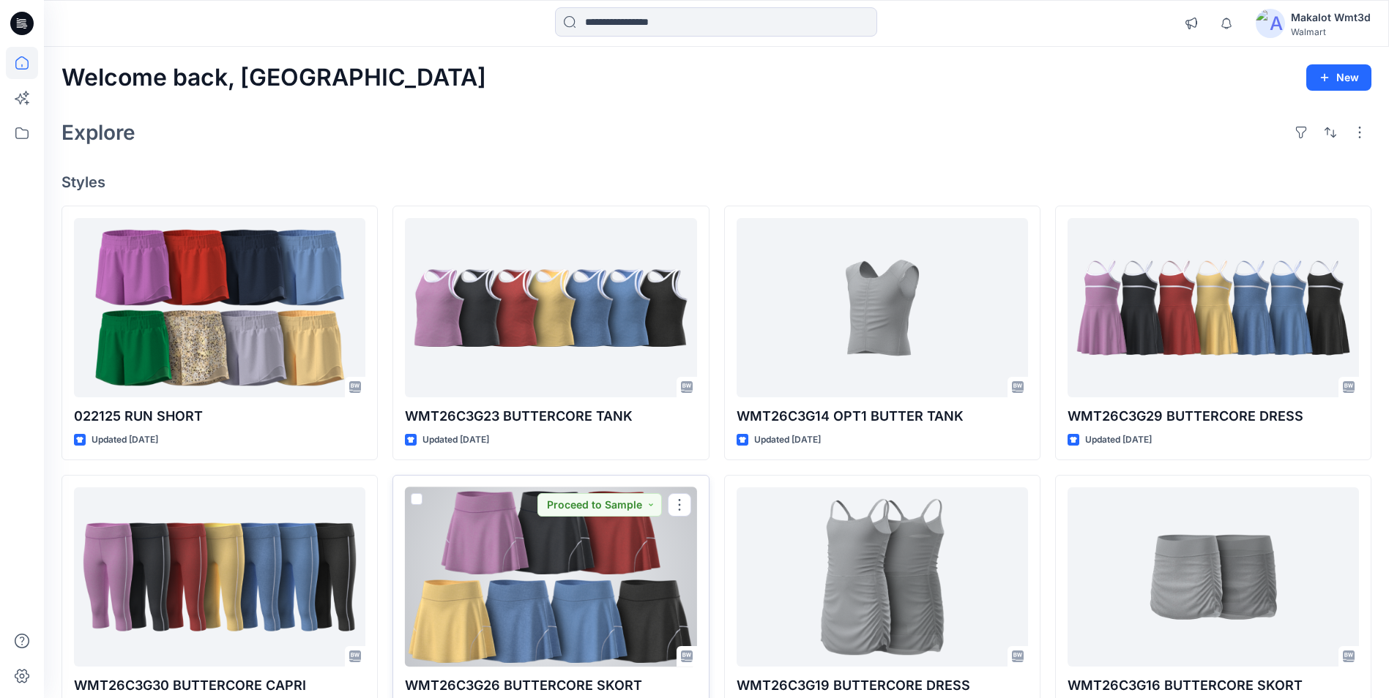 The image size is (1389, 698). What do you see at coordinates (1330, 18) in the screenshot?
I see `div: Makalot Wmt3d` at bounding box center [1330, 18].